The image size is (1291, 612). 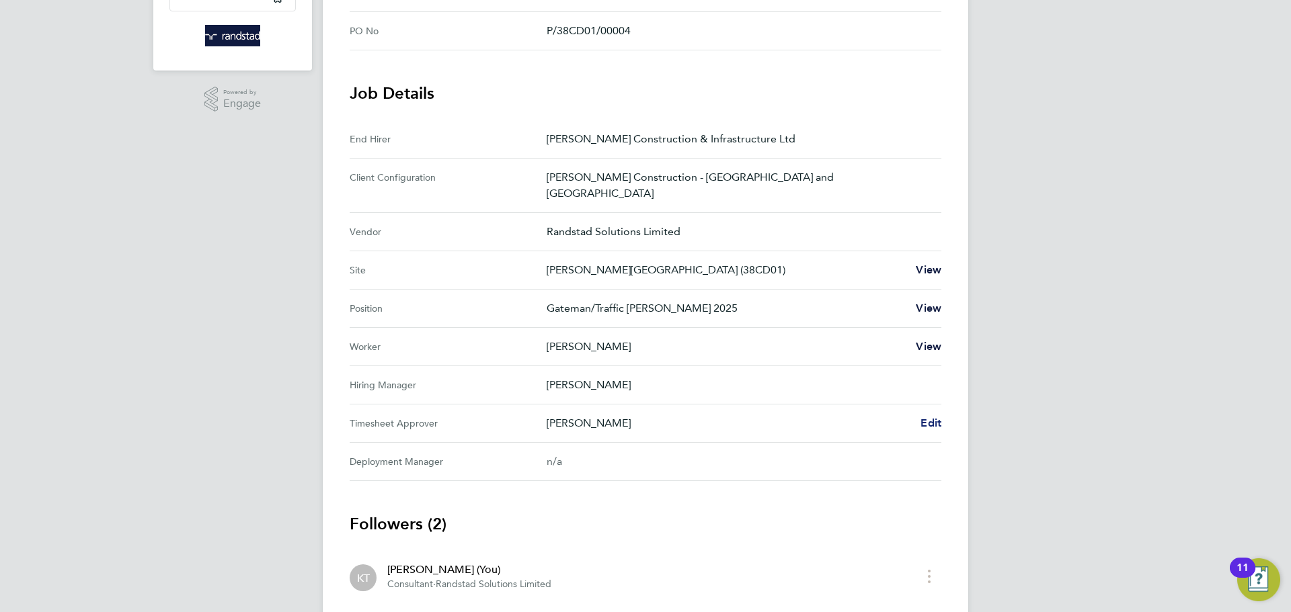 What do you see at coordinates (233, 99) in the screenshot?
I see `a: Powered byEngage` at bounding box center [233, 99].